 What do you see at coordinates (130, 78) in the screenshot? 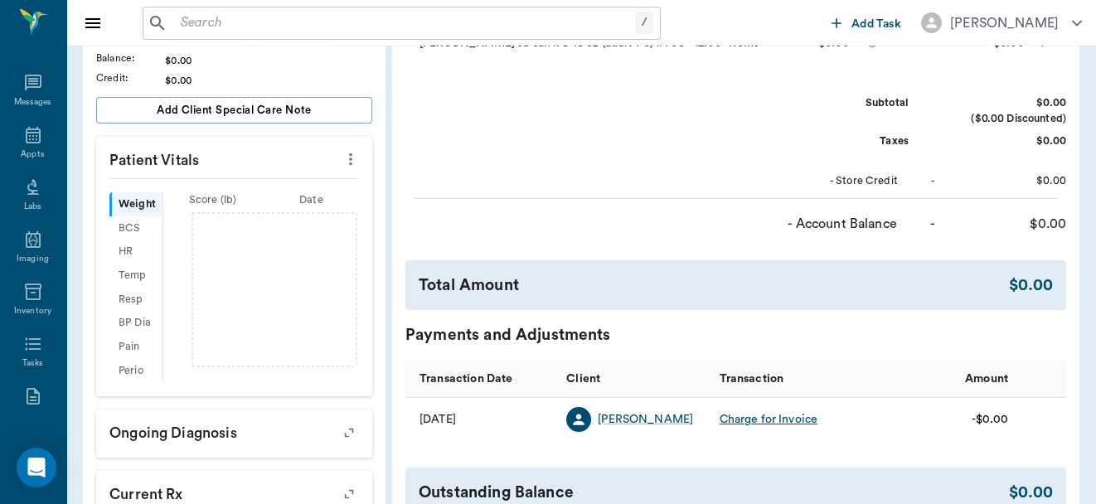
I see `div: Credit :` at bounding box center [130, 78].